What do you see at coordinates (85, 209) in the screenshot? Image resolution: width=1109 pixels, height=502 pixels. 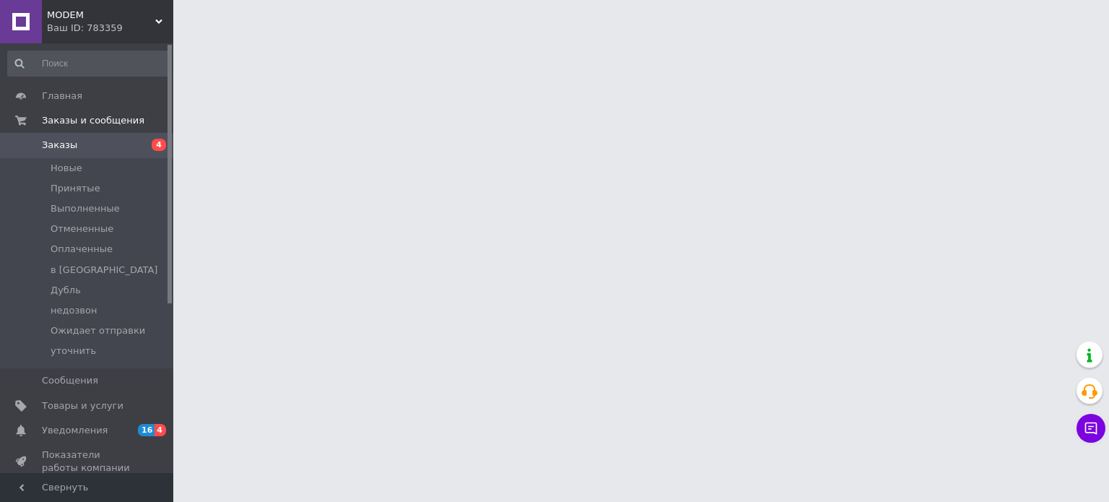 I see `span: Выполненные` at bounding box center [85, 209].